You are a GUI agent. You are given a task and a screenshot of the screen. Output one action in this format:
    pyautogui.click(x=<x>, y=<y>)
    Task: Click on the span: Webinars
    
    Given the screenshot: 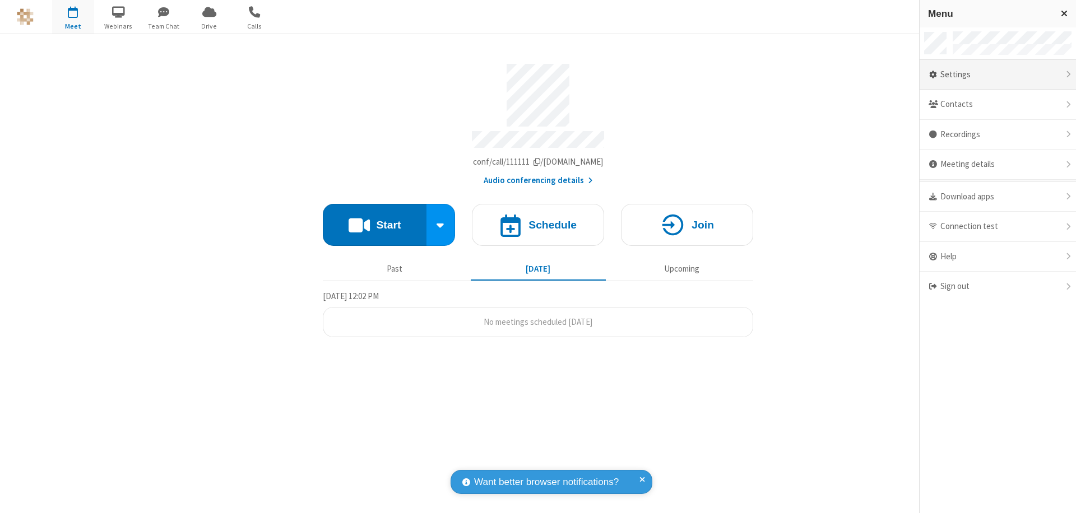 What is the action you would take?
    pyautogui.click(x=118, y=26)
    